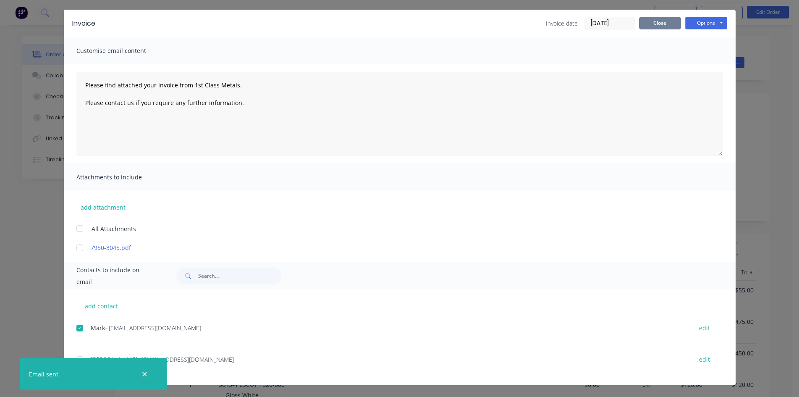  Describe the element at coordinates (116, 276) in the screenshot. I see `span: Contacts to include on email` at that location.